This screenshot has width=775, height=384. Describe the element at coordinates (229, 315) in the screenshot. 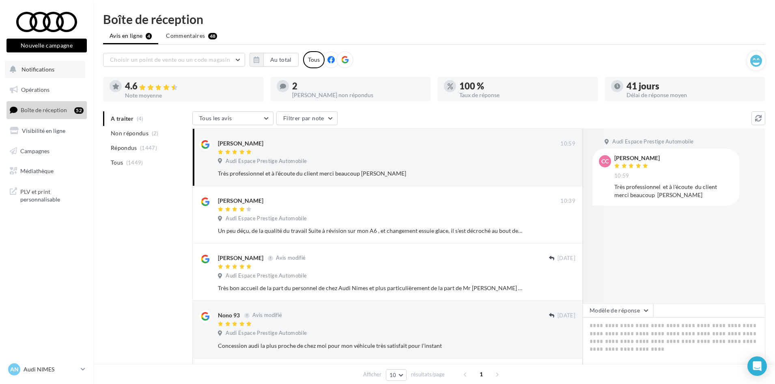

I see `div: Nono 93` at that location.